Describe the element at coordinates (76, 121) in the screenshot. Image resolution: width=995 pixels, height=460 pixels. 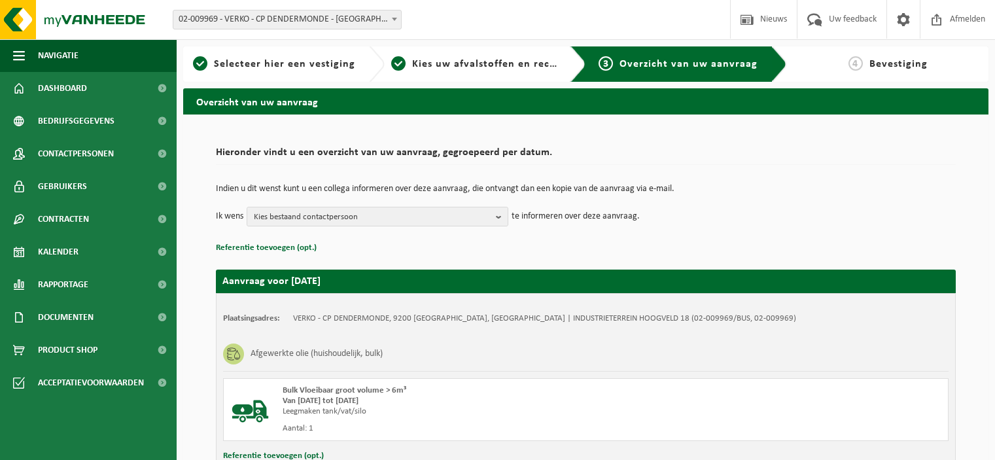
I see `span: Bedrijfsgegevens` at that location.